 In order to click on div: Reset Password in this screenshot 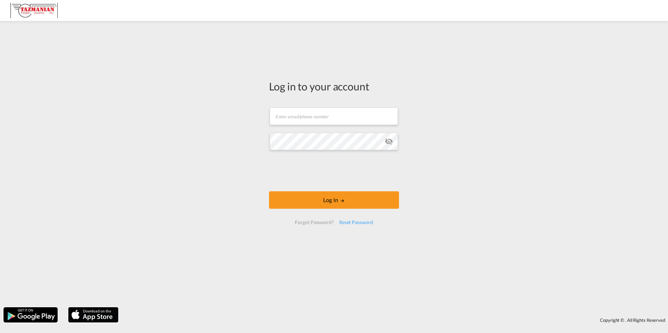, I will do `click(356, 223)`.